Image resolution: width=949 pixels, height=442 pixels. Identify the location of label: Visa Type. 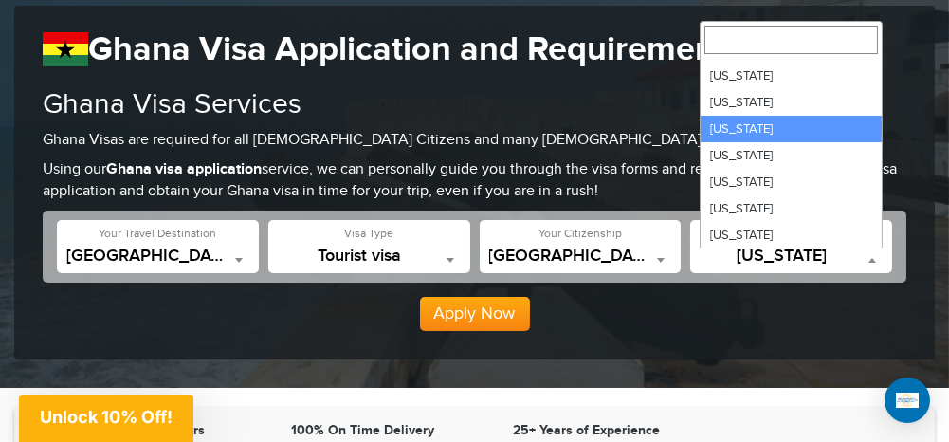
(369, 233).